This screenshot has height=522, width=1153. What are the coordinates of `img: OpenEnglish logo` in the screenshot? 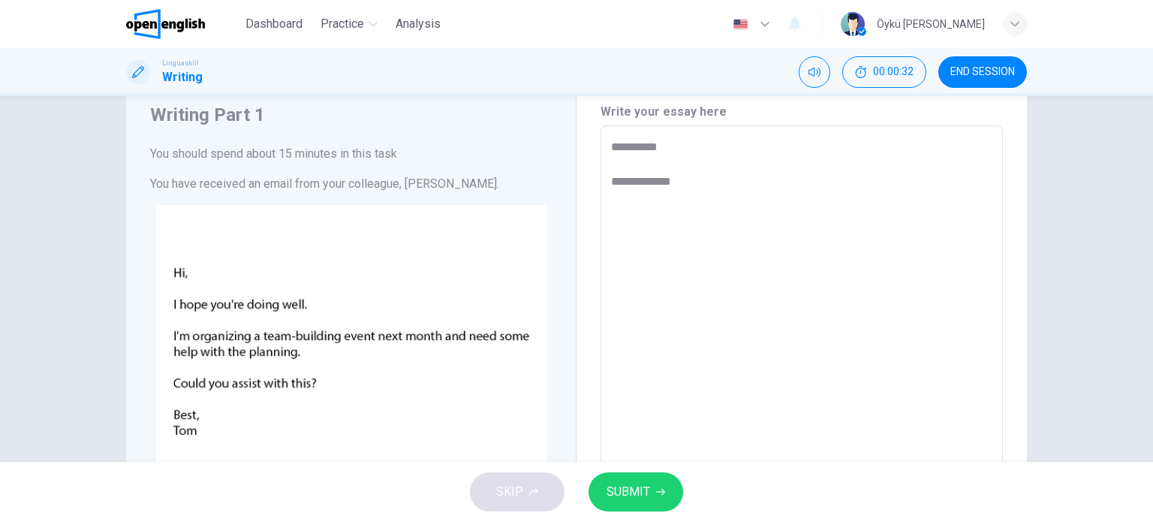 It's located at (165, 24).